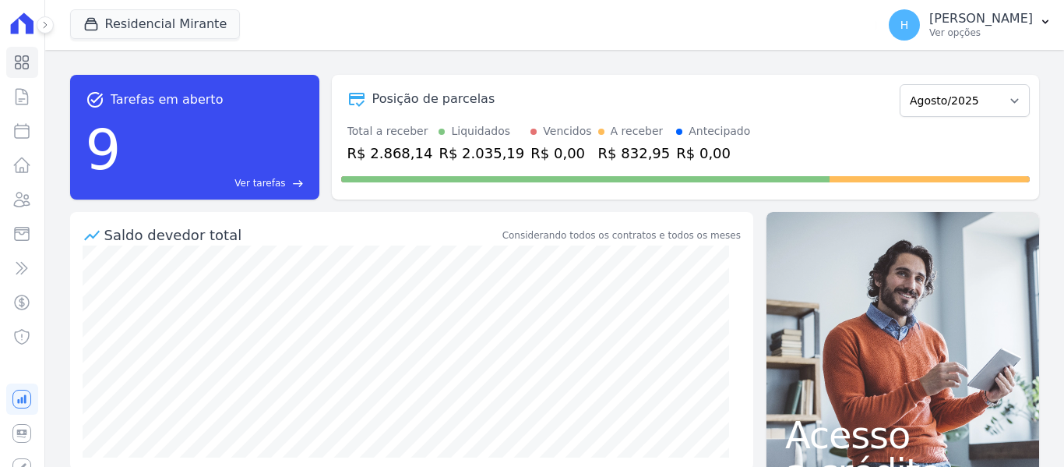 The height and width of the screenshot is (467, 1064). I want to click on div: R$ 2.035,19, so click(481, 153).